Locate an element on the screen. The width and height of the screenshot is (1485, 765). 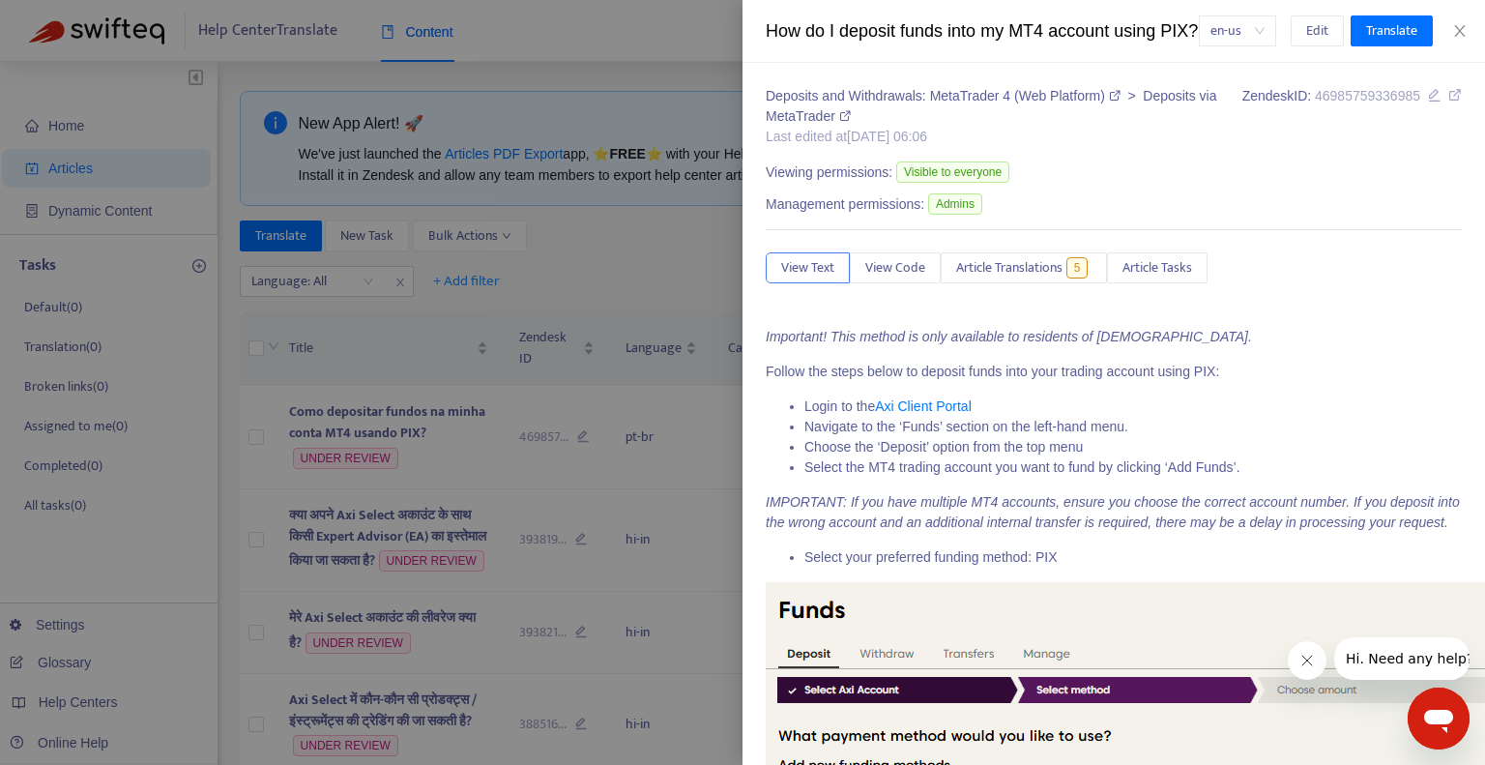
li: Choose the ‘Deposit’ option from the top menu is located at coordinates (1133, 447).